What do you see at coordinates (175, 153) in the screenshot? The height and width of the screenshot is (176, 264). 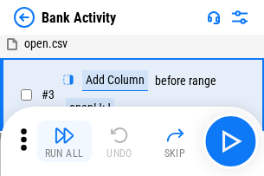 I see `div: Skip` at bounding box center [175, 153].